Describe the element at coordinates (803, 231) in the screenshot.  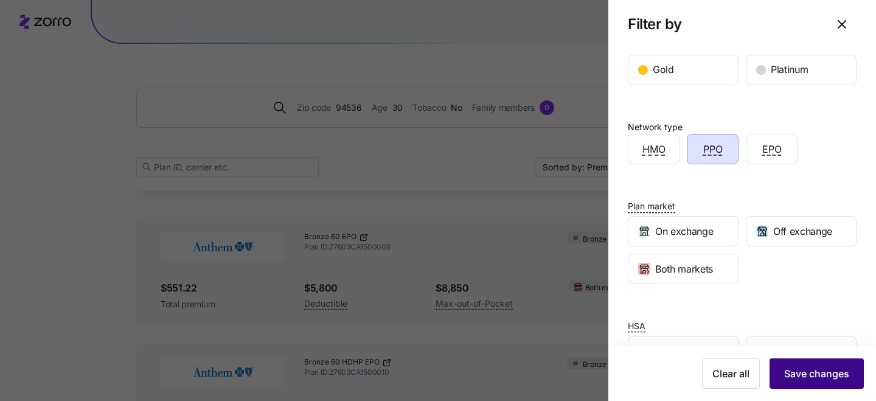
I see `span: Off exchange` at that location.